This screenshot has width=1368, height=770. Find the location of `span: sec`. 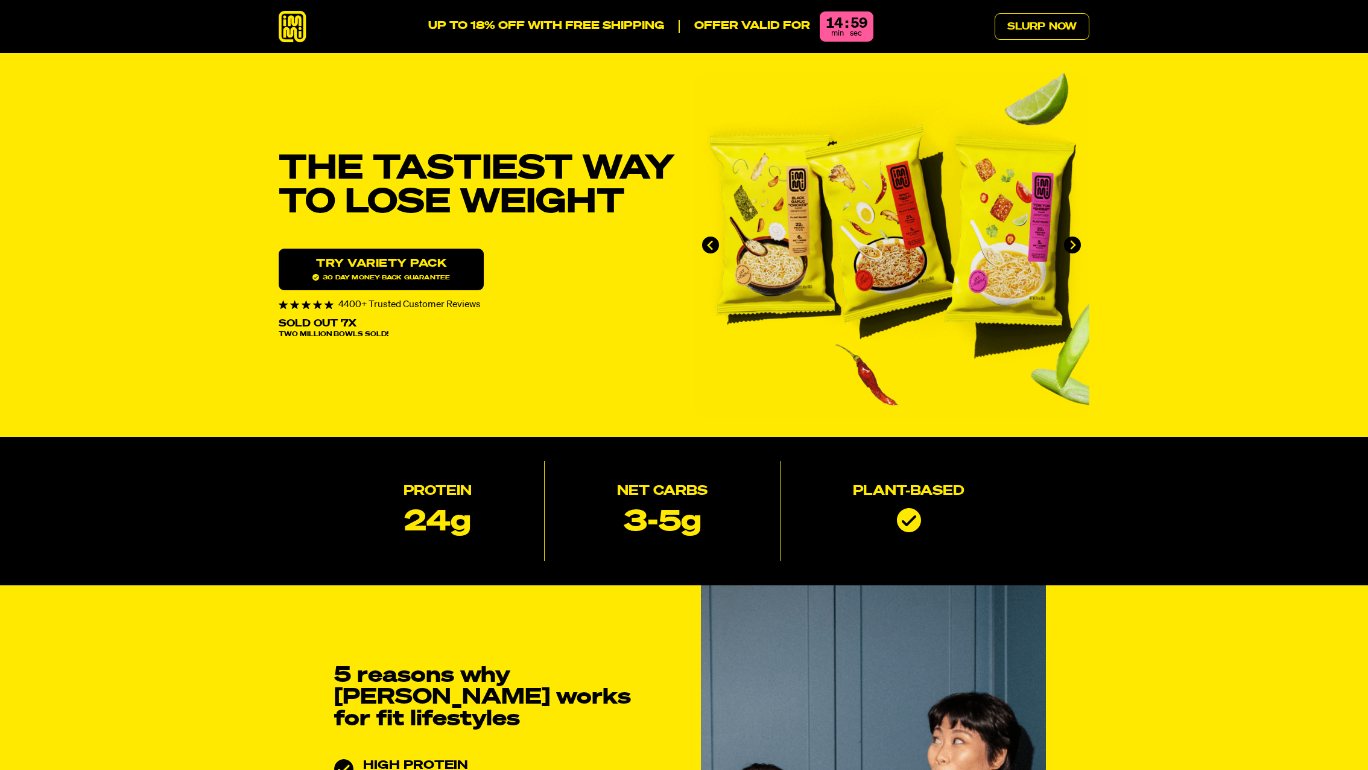

span: sec is located at coordinates (856, 33).